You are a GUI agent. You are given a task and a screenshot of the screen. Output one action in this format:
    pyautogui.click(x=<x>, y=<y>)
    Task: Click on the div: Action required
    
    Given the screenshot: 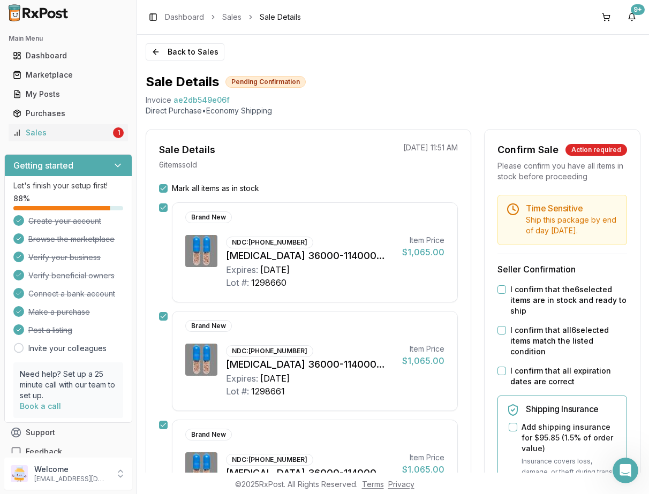 What is the action you would take?
    pyautogui.click(x=596, y=150)
    